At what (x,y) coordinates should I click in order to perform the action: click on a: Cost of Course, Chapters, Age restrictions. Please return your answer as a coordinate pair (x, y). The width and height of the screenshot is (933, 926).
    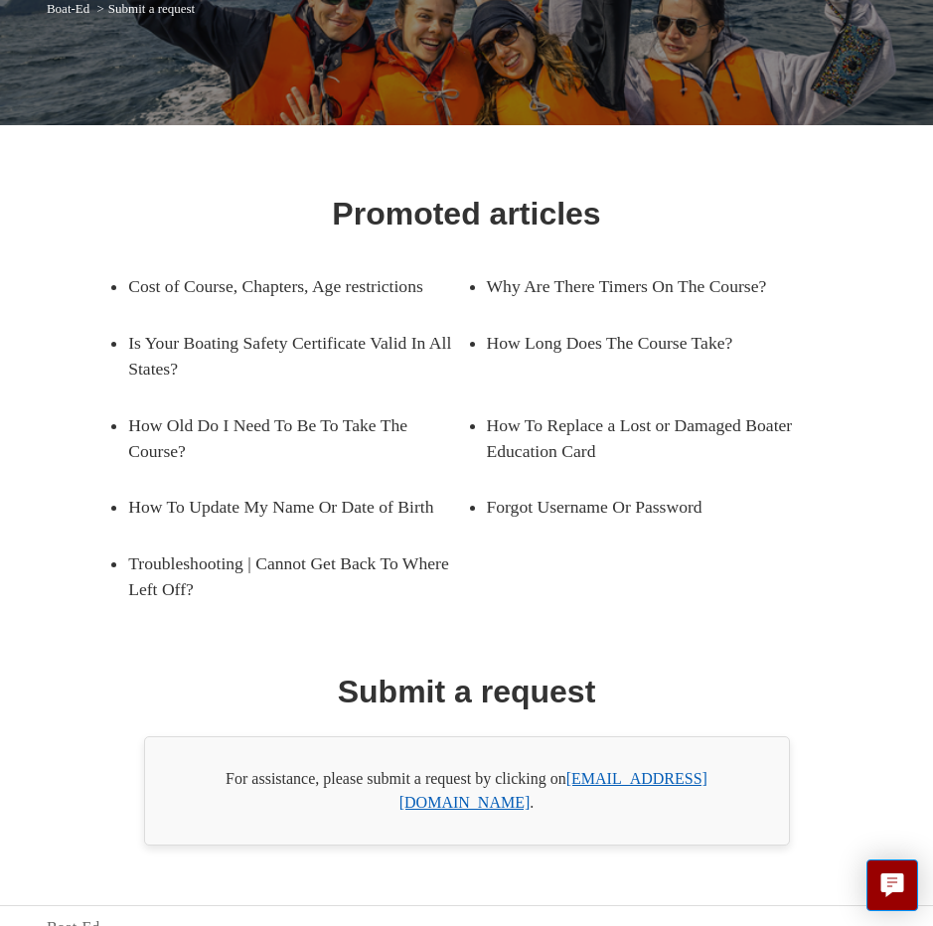
    Looking at the image, I should click on (297, 286).